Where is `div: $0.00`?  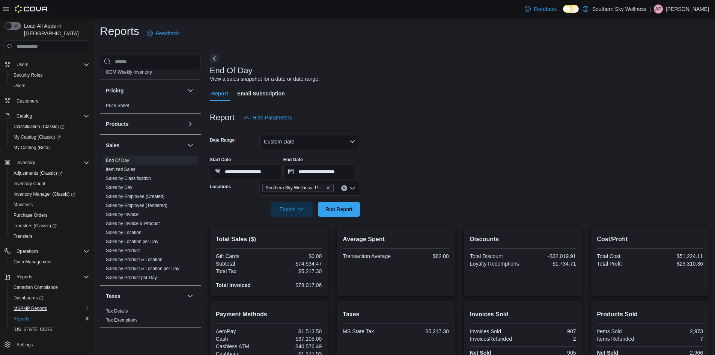
div: $0.00 is located at coordinates (296, 256).